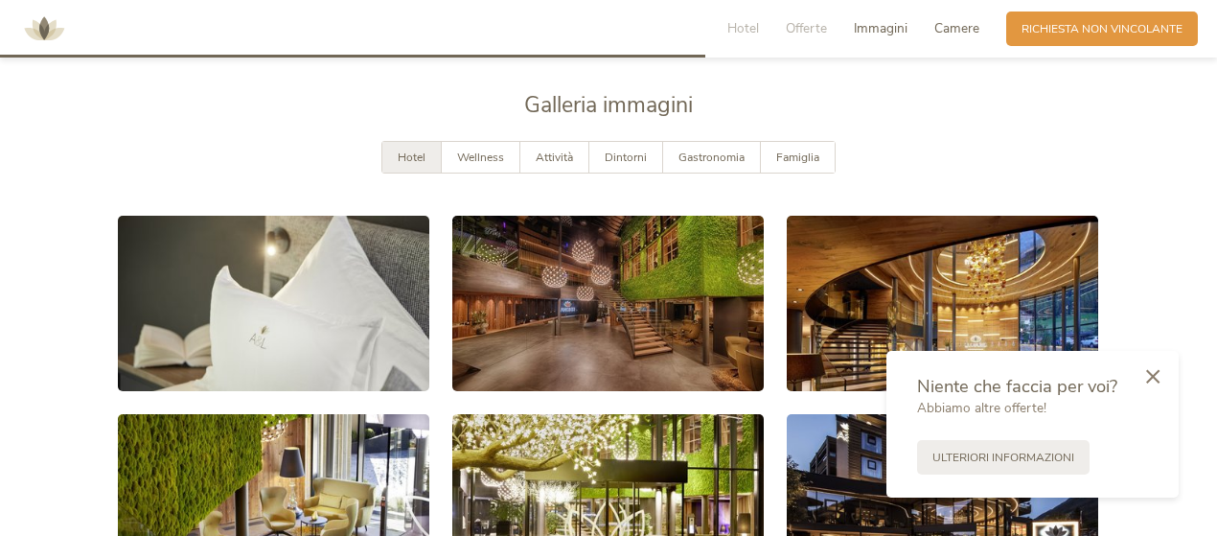 Image resolution: width=1217 pixels, height=536 pixels. What do you see at coordinates (956, 28) in the screenshot?
I see `span: Camere` at bounding box center [956, 28].